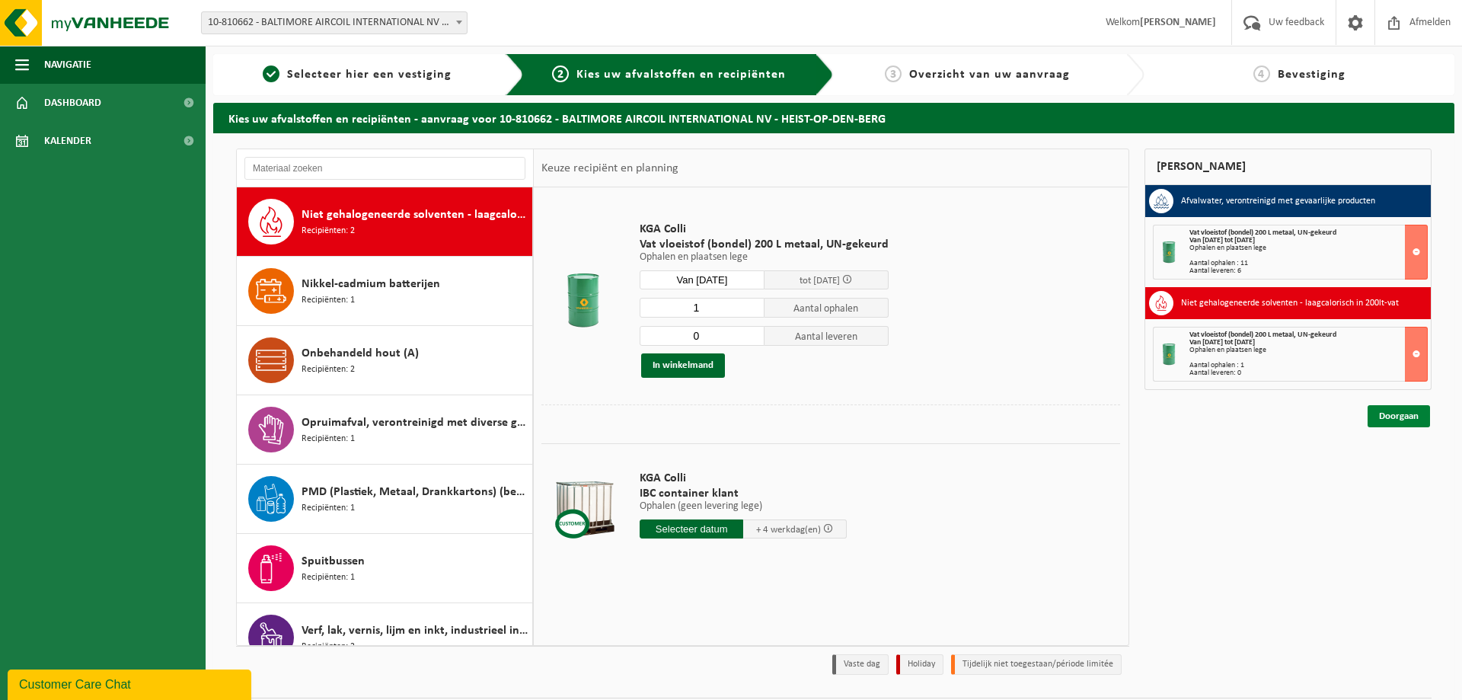 The width and height of the screenshot is (1462, 700). I want to click on a: 1Selecteer hier een vestiging, so click(357, 75).